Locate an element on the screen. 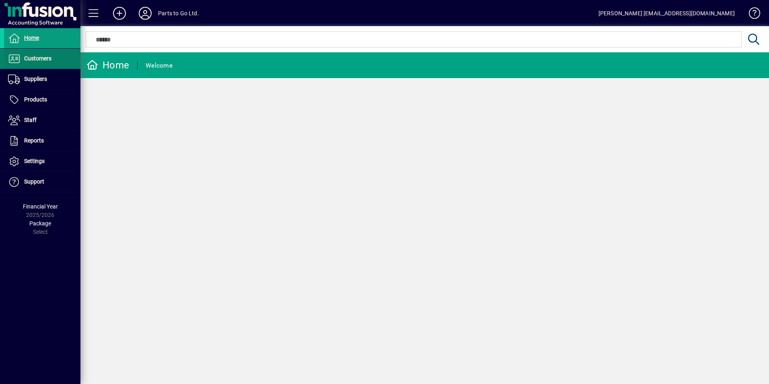 This screenshot has width=769, height=384. a: Knowledge Base is located at coordinates (751, 14).